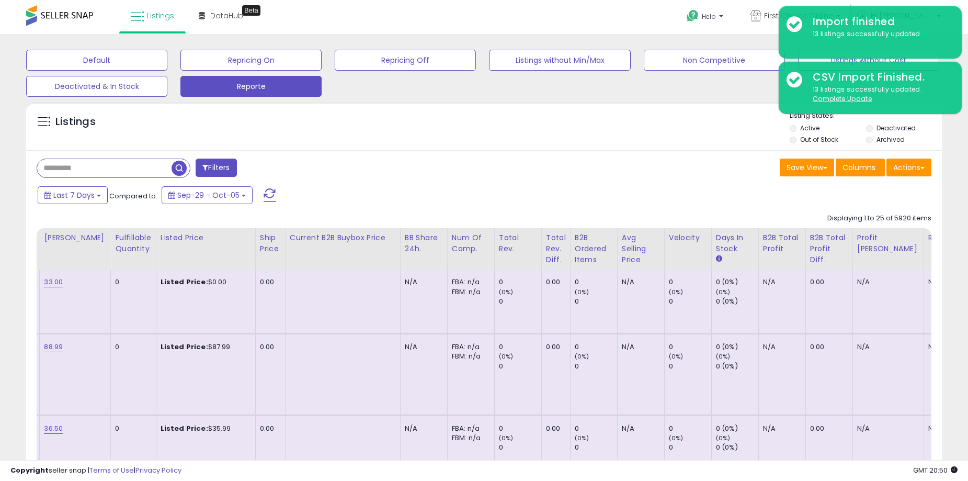  Describe the element at coordinates (782, 243) in the screenshot. I see `div: B2B Total Profit` at that location.